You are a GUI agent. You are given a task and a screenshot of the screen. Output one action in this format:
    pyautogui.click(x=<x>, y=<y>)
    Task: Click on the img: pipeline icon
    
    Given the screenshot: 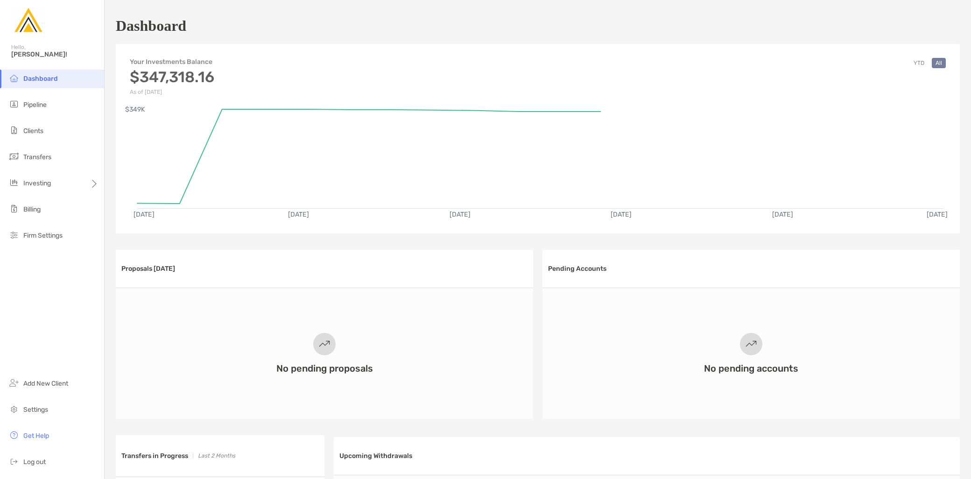 What is the action you would take?
    pyautogui.click(x=14, y=104)
    